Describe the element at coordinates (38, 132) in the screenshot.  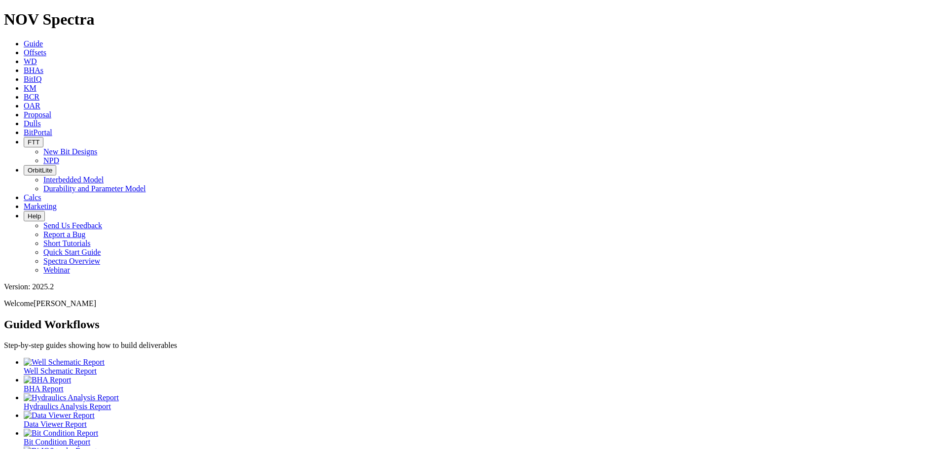
I see `a: BitPortal` at that location.